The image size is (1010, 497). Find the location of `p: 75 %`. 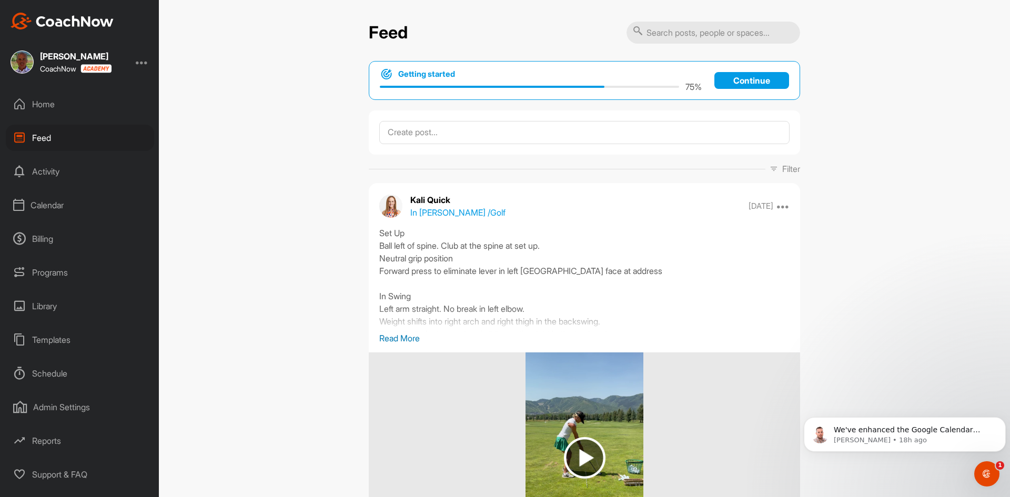

p: 75 % is located at coordinates (693, 87).